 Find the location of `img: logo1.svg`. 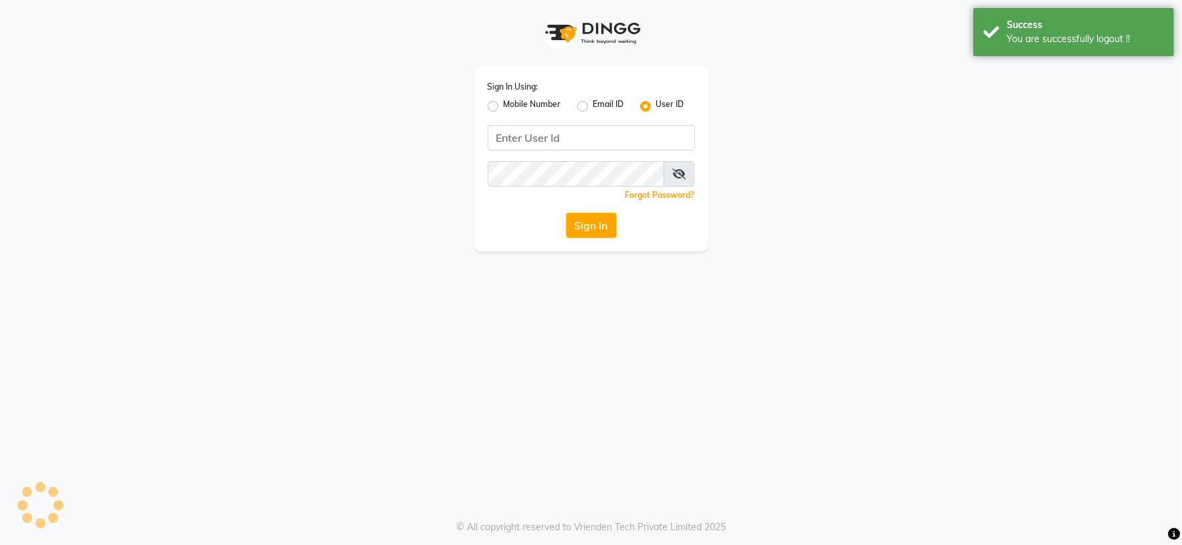

img: logo1.svg is located at coordinates (591, 33).